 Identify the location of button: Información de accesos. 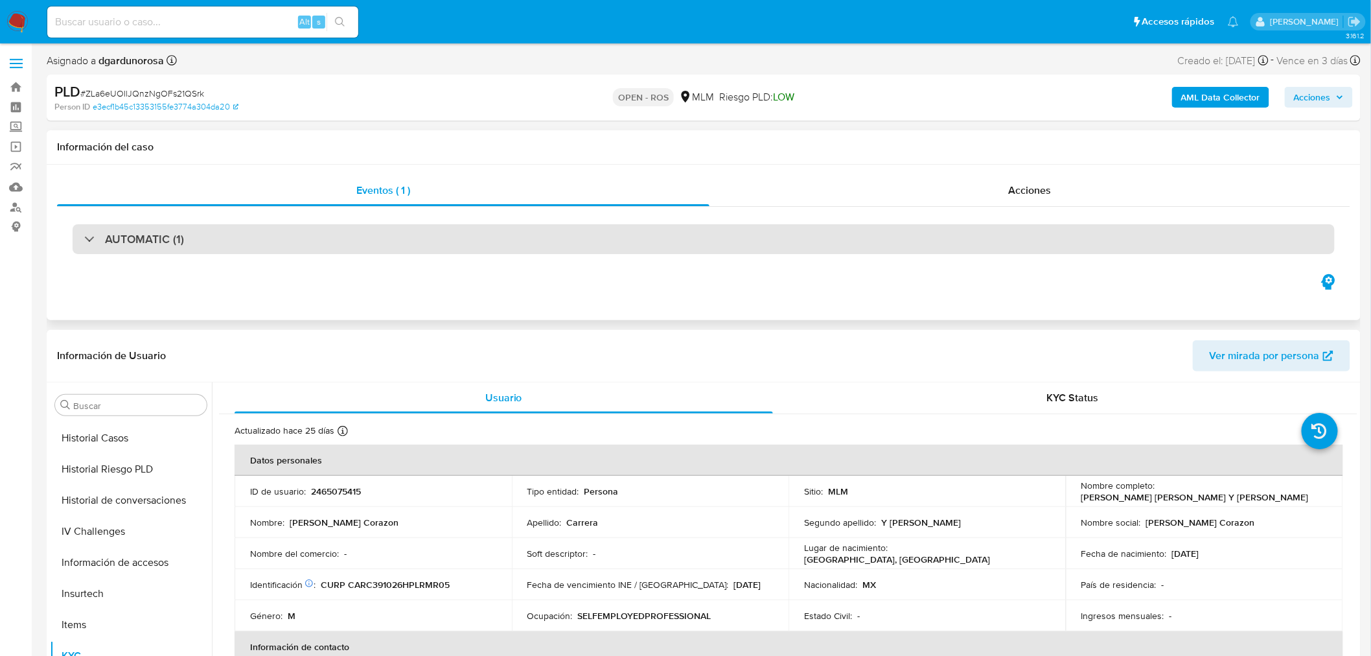
(131, 562).